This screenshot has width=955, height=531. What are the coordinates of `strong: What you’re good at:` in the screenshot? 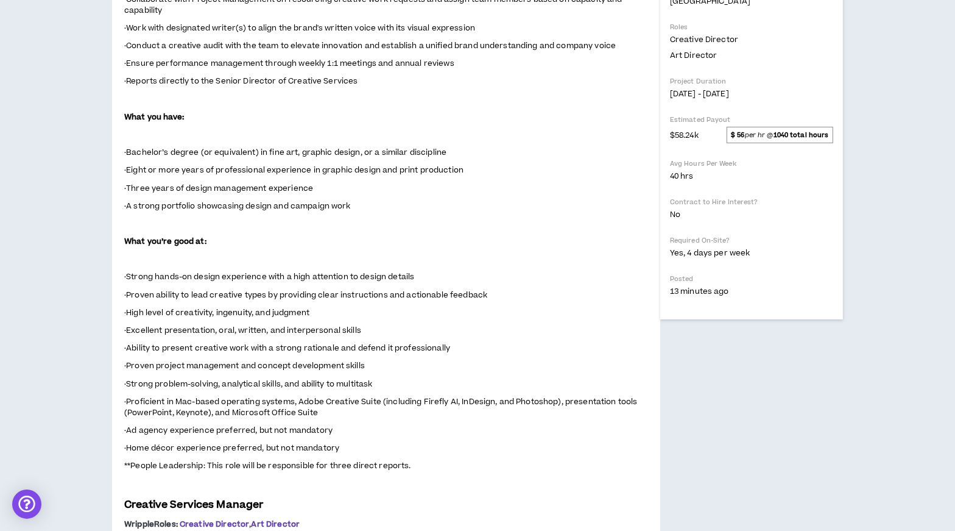 It's located at (165, 241).